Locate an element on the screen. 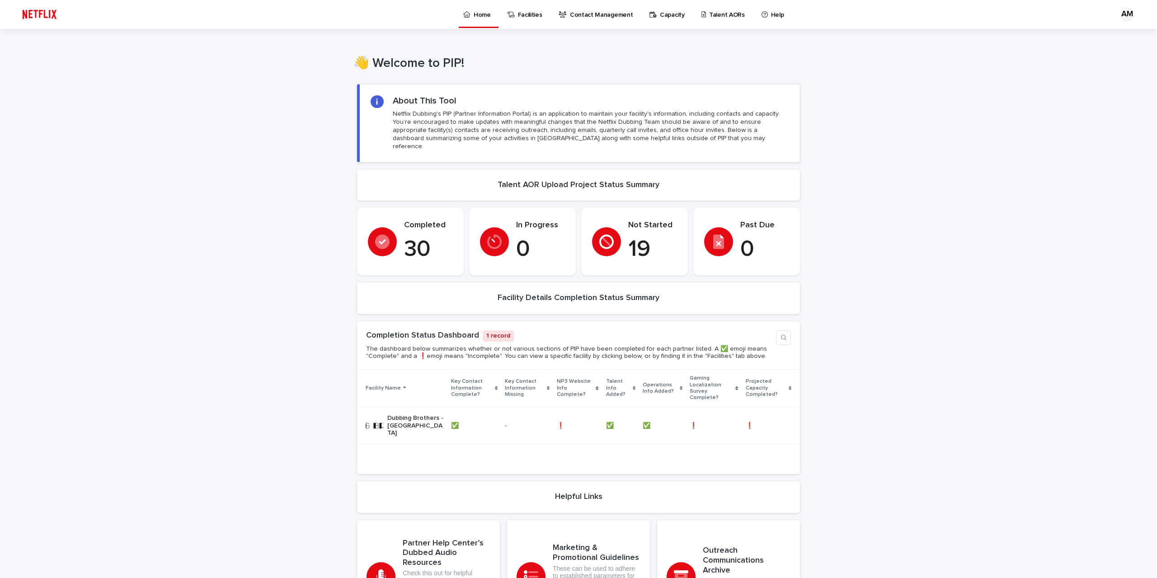 Image resolution: width=1157 pixels, height=578 pixels. div: AM is located at coordinates (1128, 14).